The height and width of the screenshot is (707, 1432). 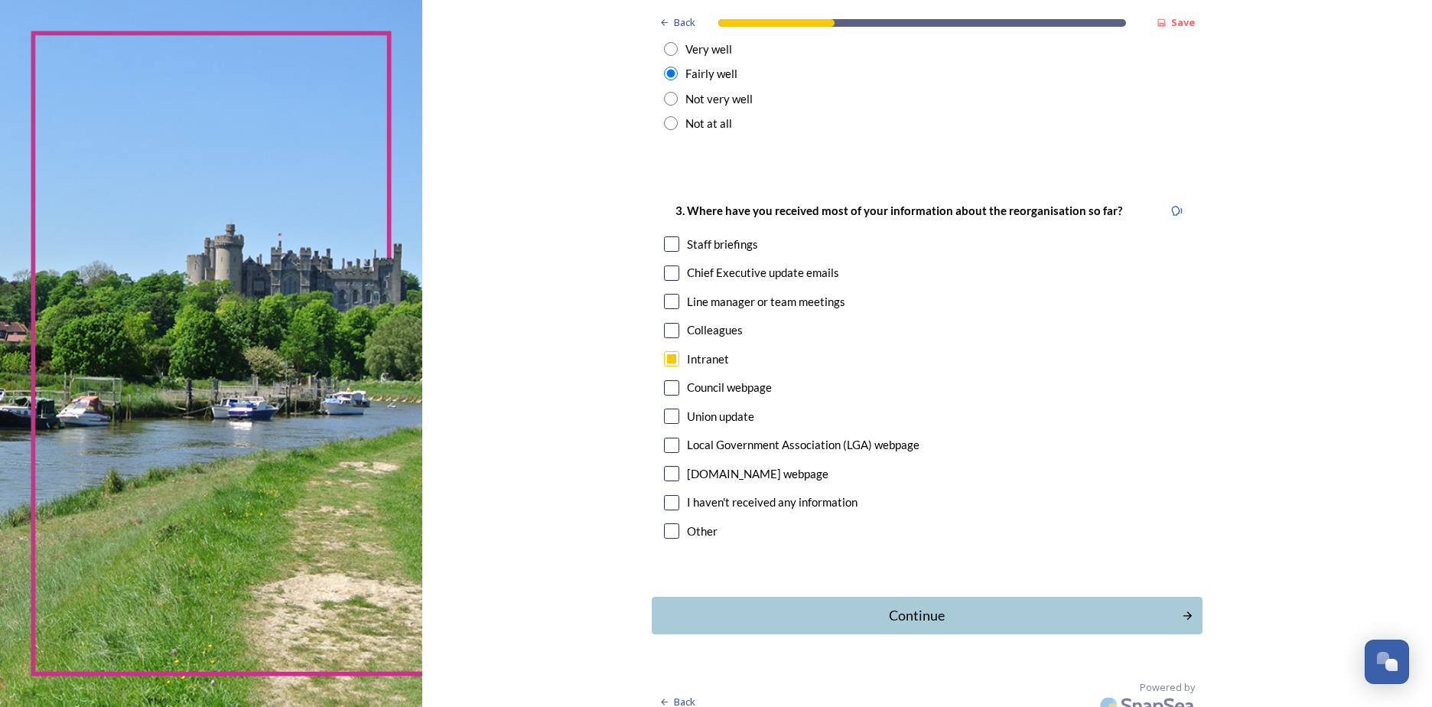 I want to click on strong: Save, so click(x=1182, y=22).